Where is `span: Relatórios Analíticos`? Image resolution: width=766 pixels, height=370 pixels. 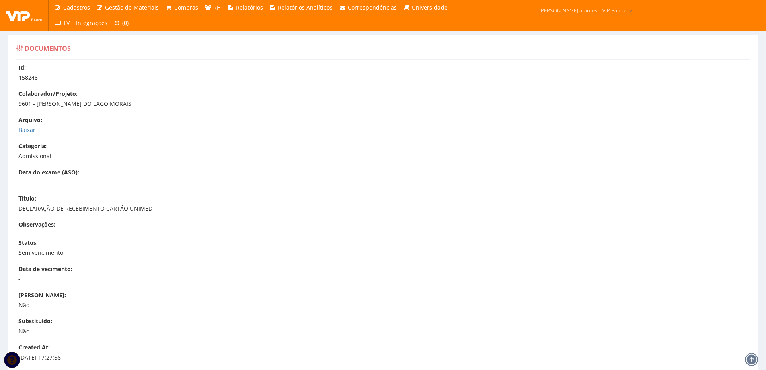 span: Relatórios Analíticos is located at coordinates (305, 7).